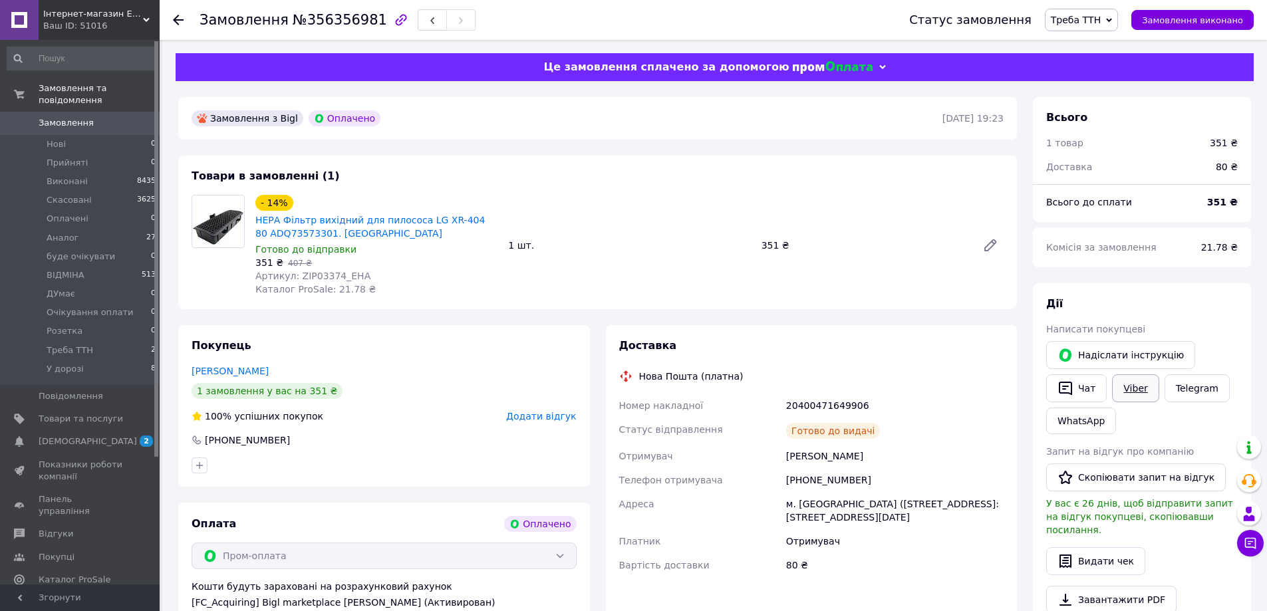 This screenshot has height=611, width=1267. Describe the element at coordinates (664, 565) in the screenshot. I see `span: Вартість доставки` at that location.